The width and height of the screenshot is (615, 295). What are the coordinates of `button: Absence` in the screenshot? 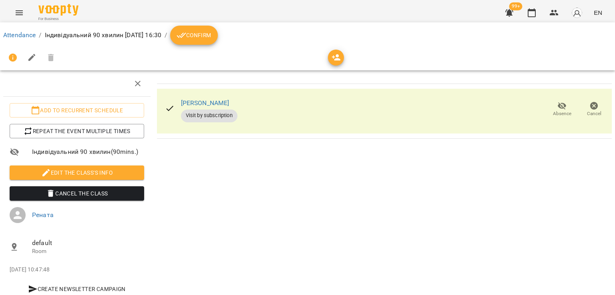 It's located at (562, 110).